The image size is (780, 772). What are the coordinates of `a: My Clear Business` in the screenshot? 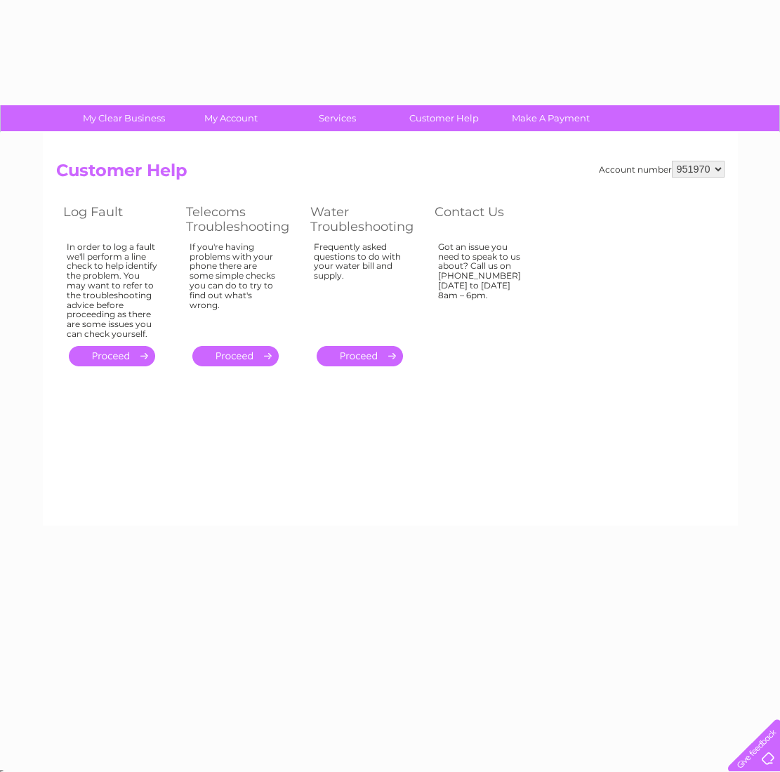 It's located at (124, 118).